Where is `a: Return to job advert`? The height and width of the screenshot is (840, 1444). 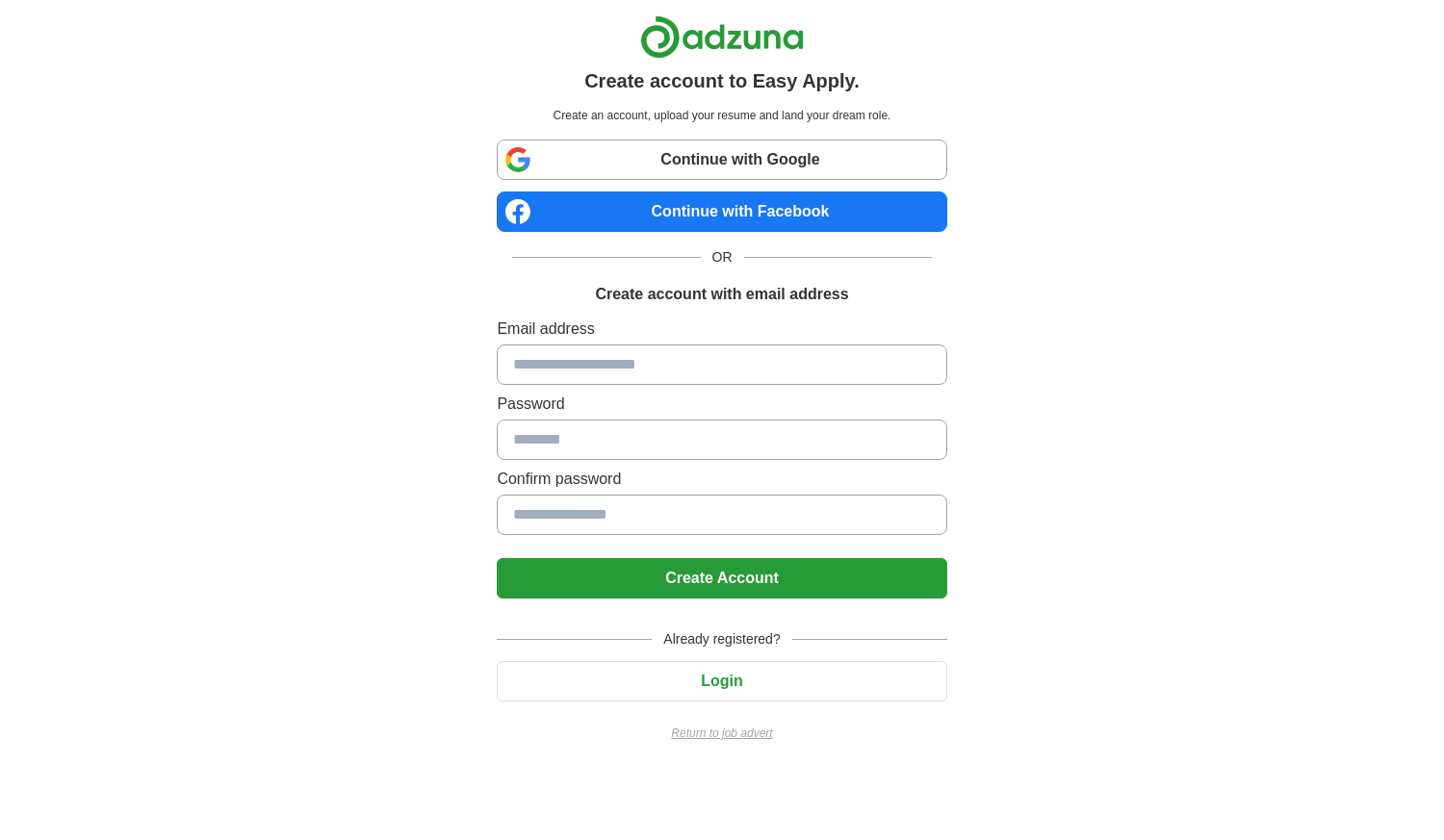
a: Return to job advert is located at coordinates (721, 733).